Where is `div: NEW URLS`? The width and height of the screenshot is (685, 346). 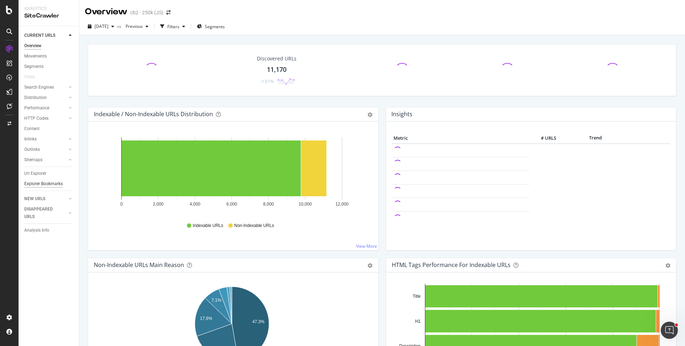 div: NEW URLS is located at coordinates (35, 199).